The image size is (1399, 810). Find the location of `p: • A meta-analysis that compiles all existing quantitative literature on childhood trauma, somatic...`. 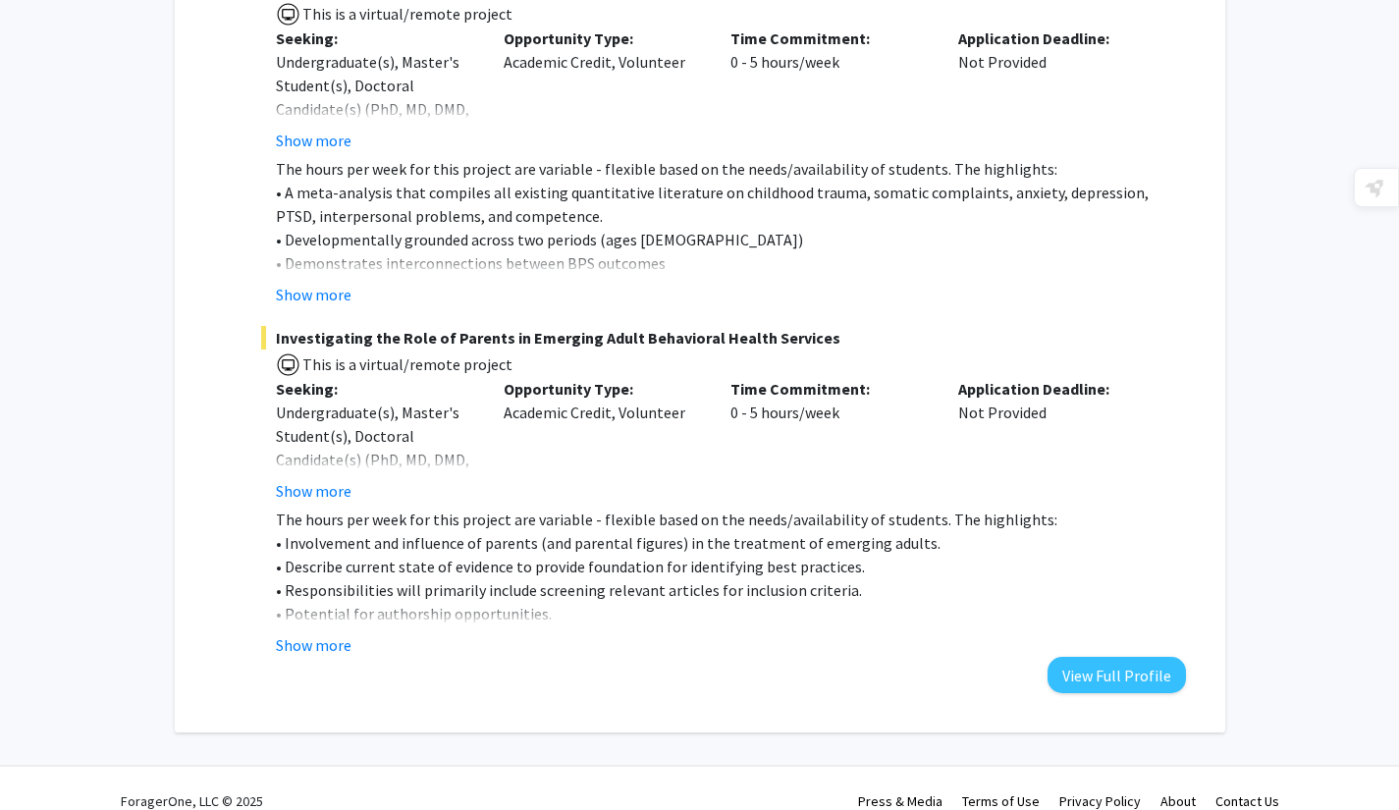

p: • A meta-analysis that compiles all existing quantitative literature on childhood trauma, somatic... is located at coordinates (731, 204).